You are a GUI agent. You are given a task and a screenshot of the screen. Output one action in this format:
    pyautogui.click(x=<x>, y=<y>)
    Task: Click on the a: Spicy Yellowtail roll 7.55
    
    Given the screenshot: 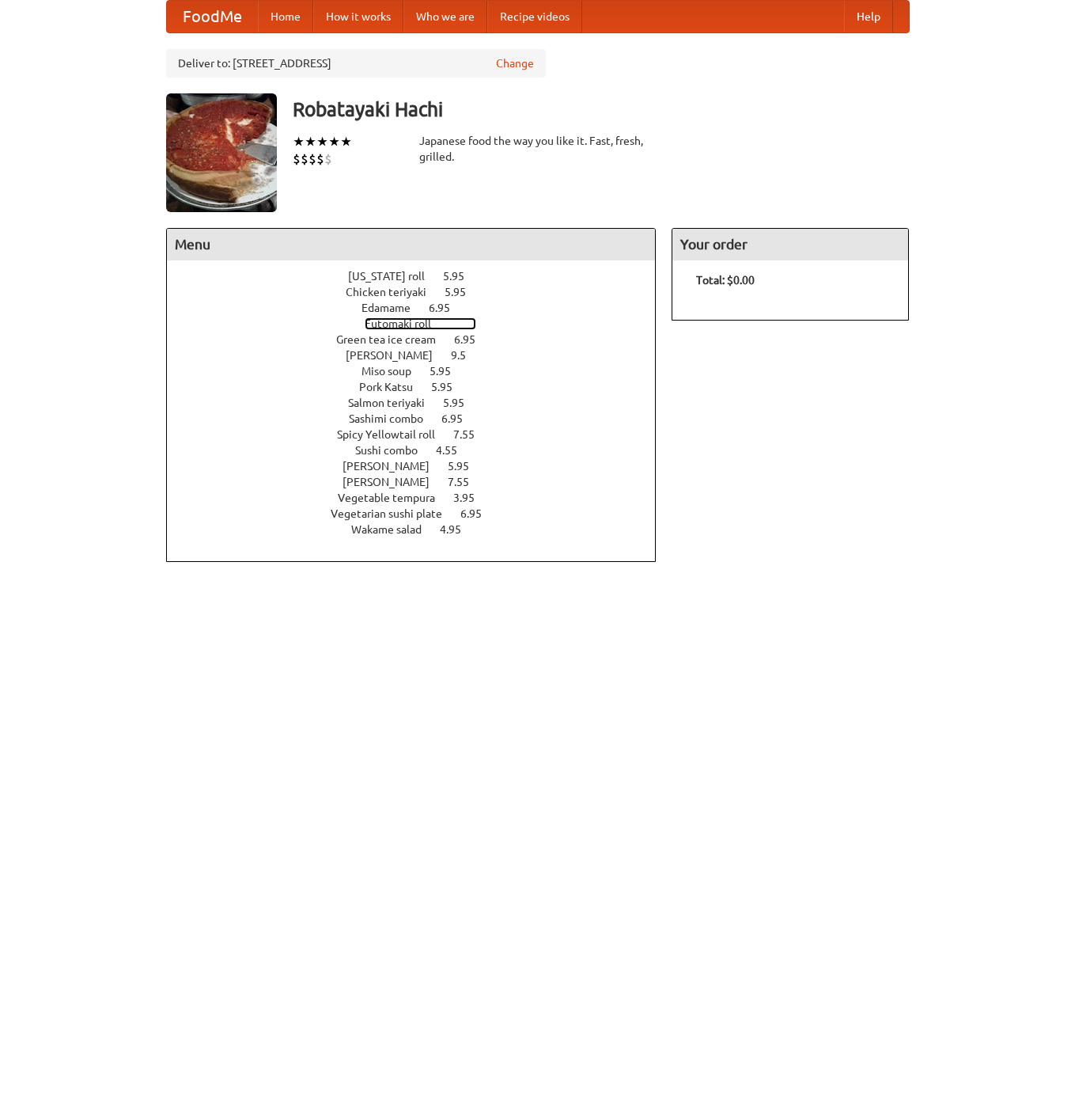 What is the action you would take?
    pyautogui.click(x=420, y=435)
    